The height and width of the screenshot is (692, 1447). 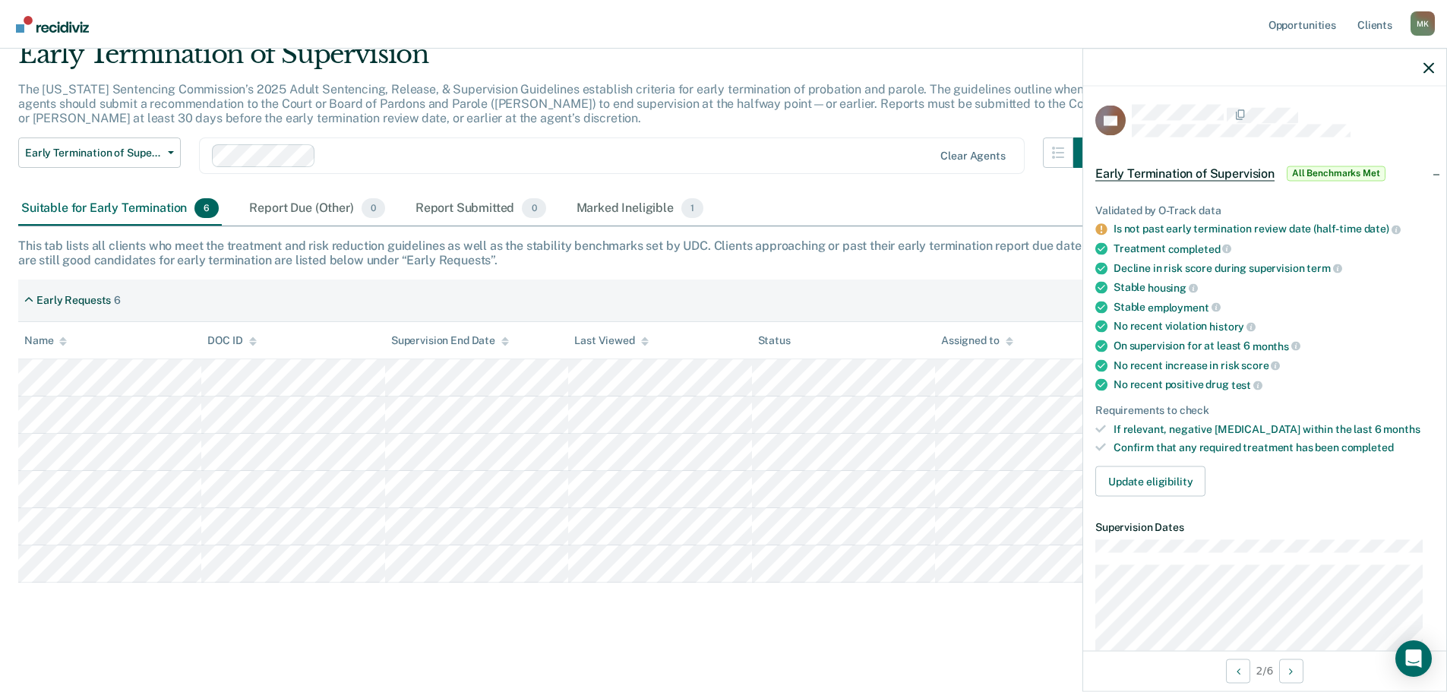 I want to click on div: Suitable for Early Termination, so click(x=120, y=209).